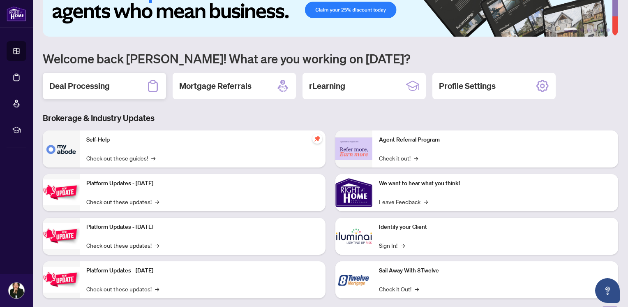 The width and height of the screenshot is (628, 307). Describe the element at coordinates (354, 236) in the screenshot. I see `img: Identify your Client` at that location.